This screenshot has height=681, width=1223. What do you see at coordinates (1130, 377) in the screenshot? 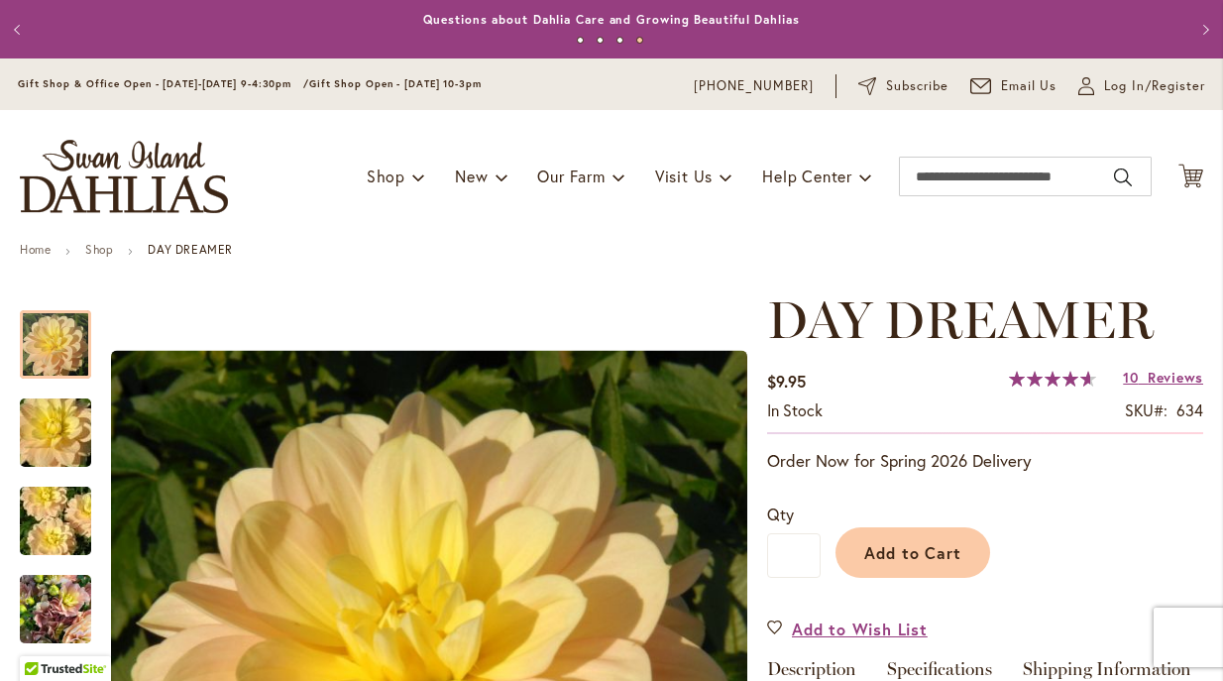
I see `span: 10` at bounding box center [1130, 377].